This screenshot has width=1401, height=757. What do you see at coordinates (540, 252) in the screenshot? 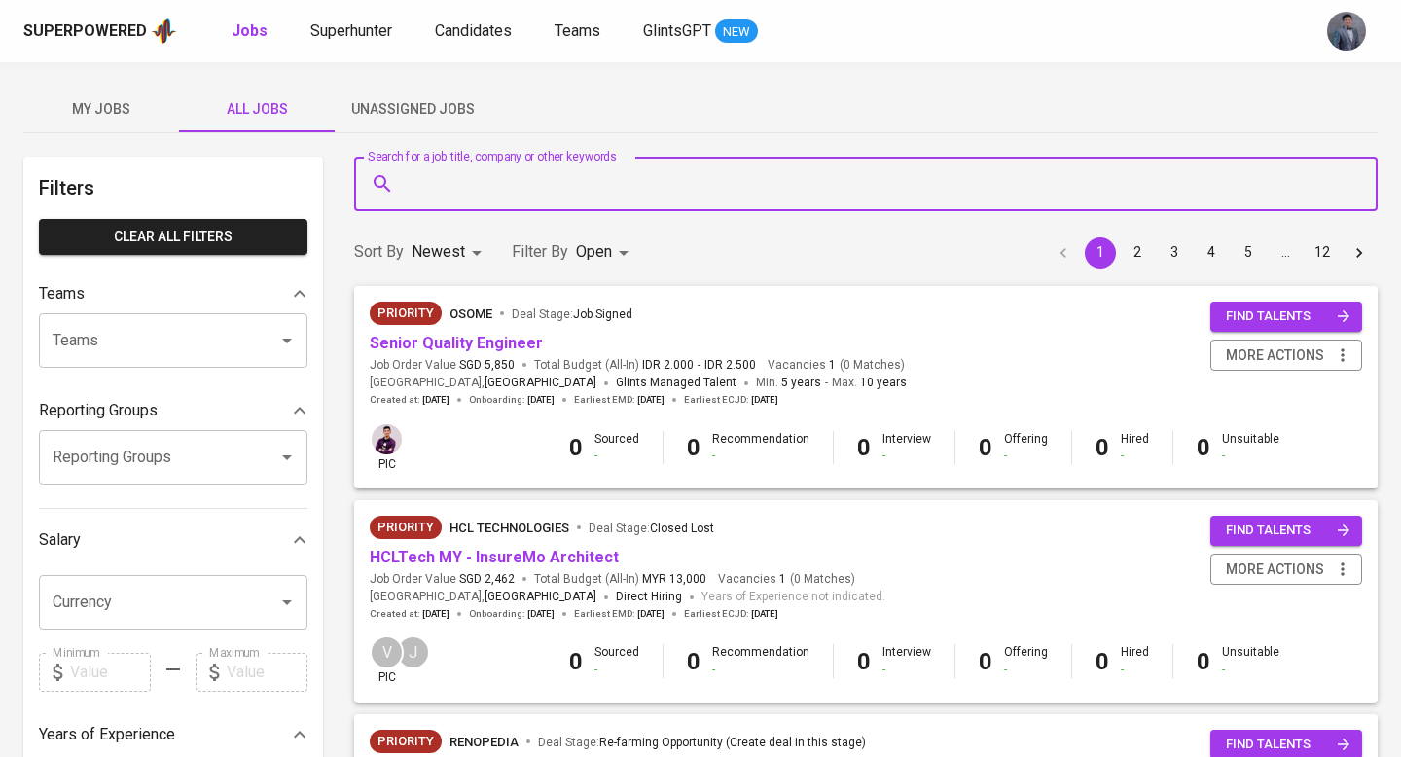
I see `p: Filter By` at bounding box center [540, 252].